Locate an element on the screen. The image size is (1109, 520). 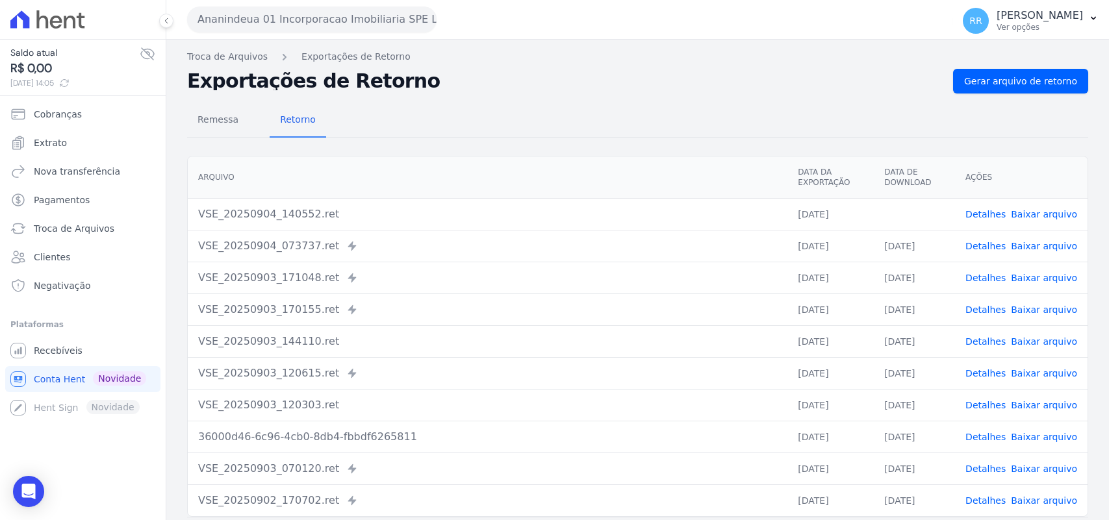
div: VSE_20250903_170155.ret is located at coordinates (487, 310).